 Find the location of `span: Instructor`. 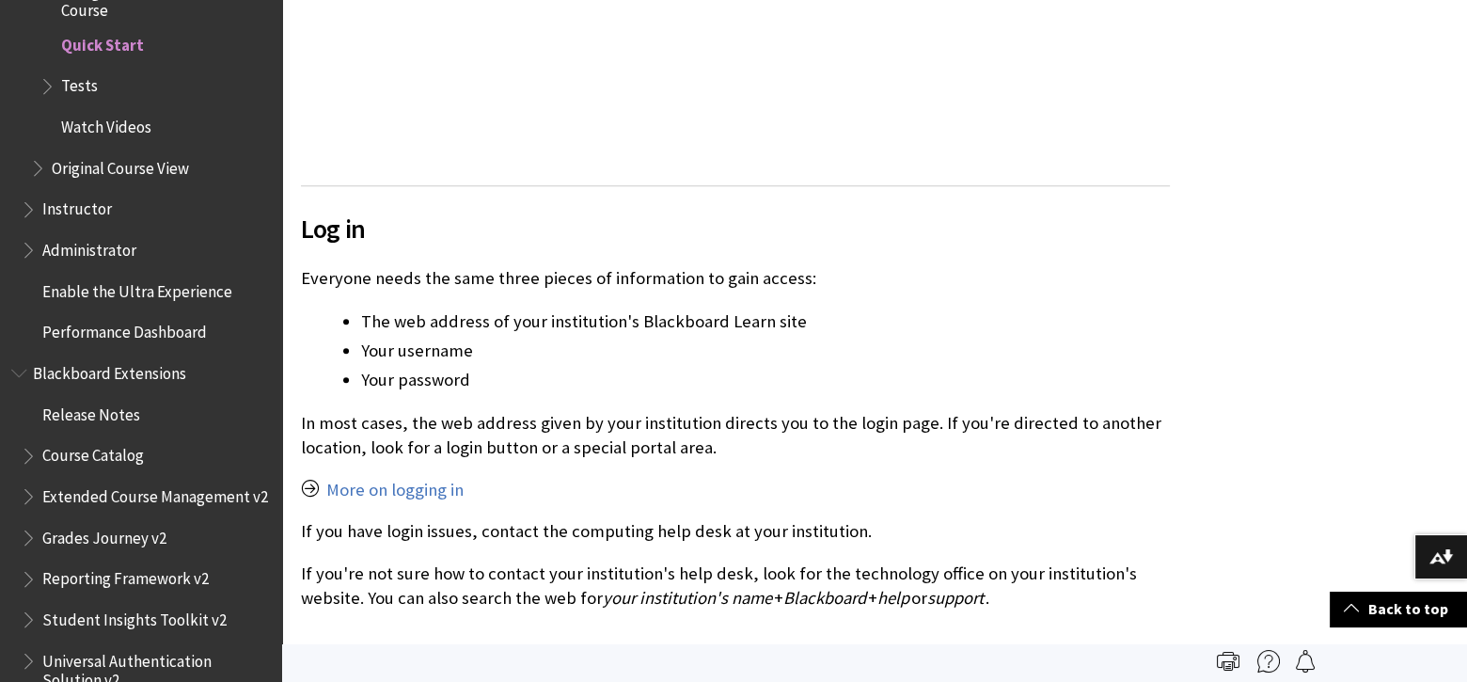

span: Instructor is located at coordinates (77, 206).